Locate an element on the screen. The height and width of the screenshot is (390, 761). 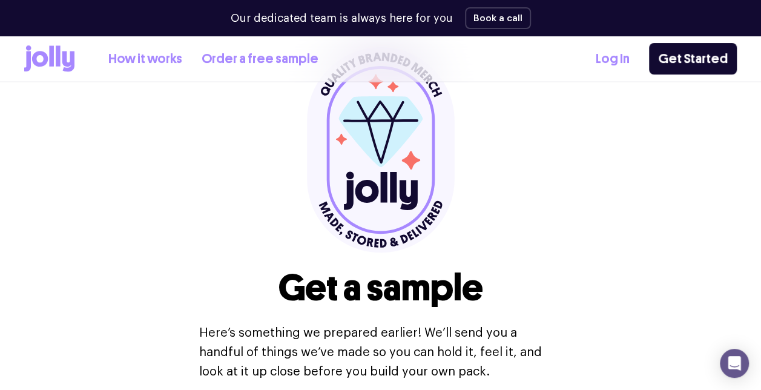
p: Here’s something we prepared earlier! We’ll send you a handful of things we’ve made so you can ho... is located at coordinates (381, 352).